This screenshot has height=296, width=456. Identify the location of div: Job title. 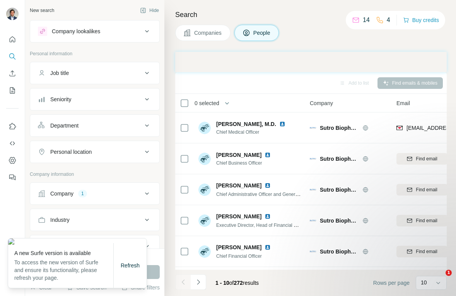
(60, 73).